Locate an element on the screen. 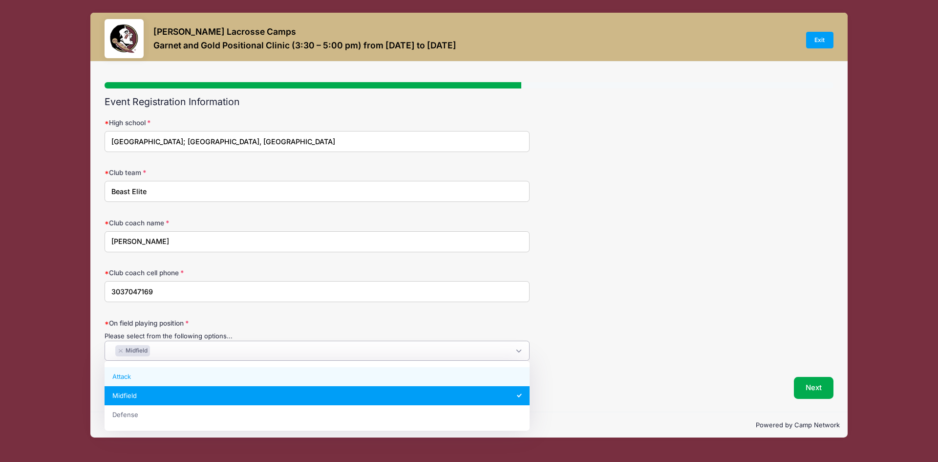 The width and height of the screenshot is (938, 462). label: High school is located at coordinates (226, 123).